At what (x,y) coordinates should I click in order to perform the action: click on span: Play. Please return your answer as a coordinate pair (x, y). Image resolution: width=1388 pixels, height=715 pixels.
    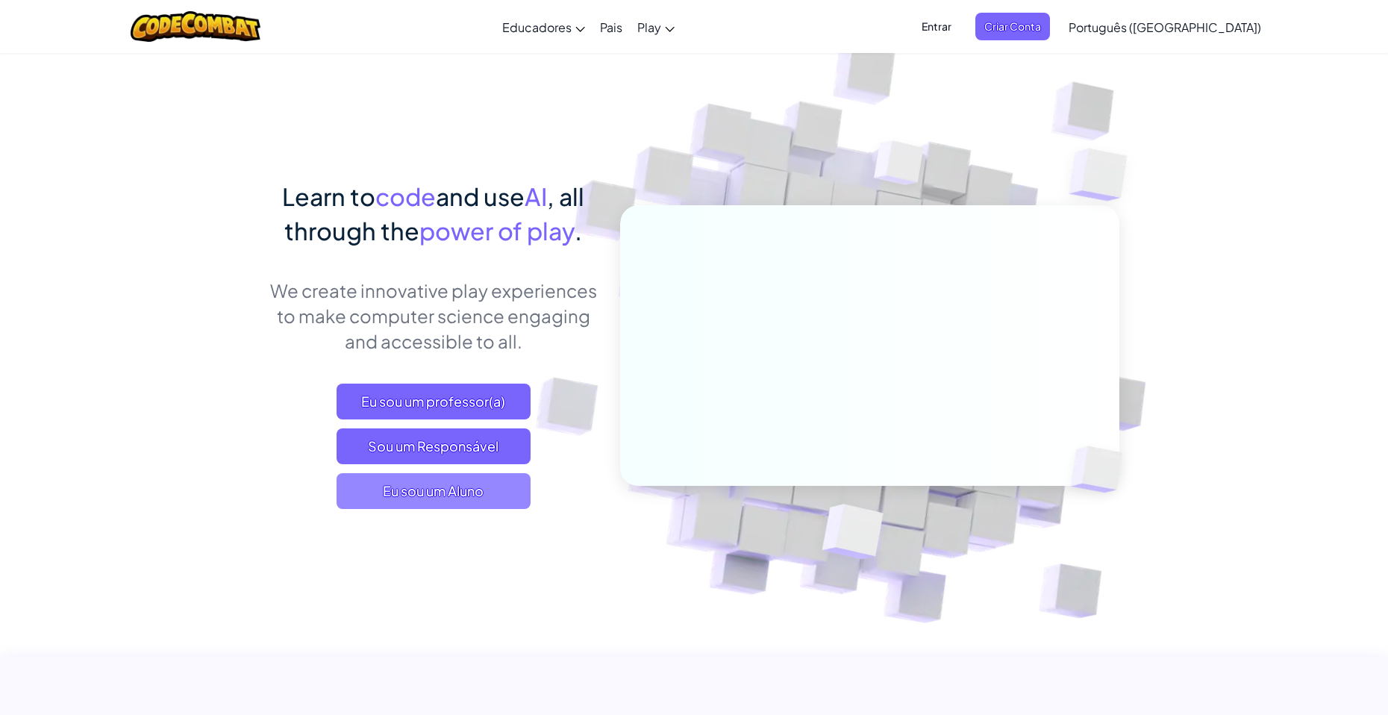
    Looking at the image, I should click on (649, 27).